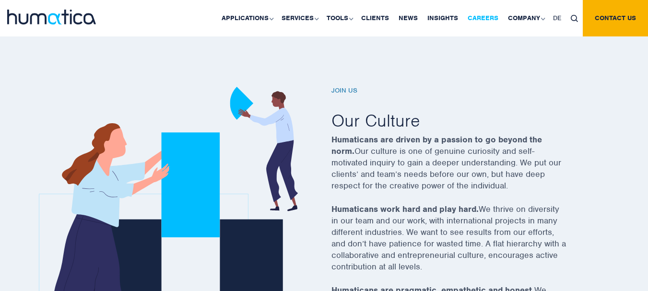  Describe the element at coordinates (461, 91) in the screenshot. I see `h6: Join us` at that location.